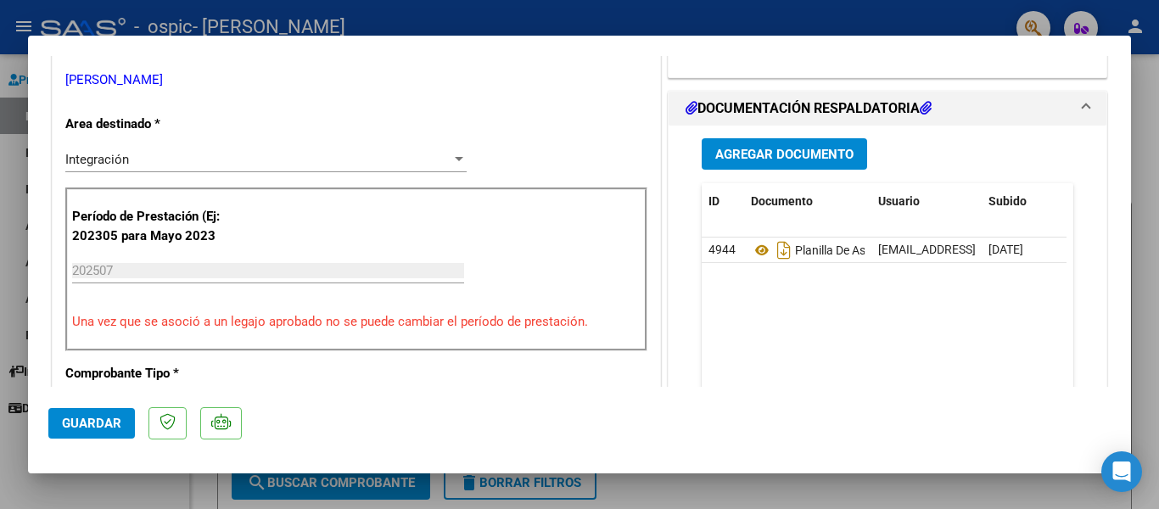  I want to click on button: Guardar, so click(92, 423).